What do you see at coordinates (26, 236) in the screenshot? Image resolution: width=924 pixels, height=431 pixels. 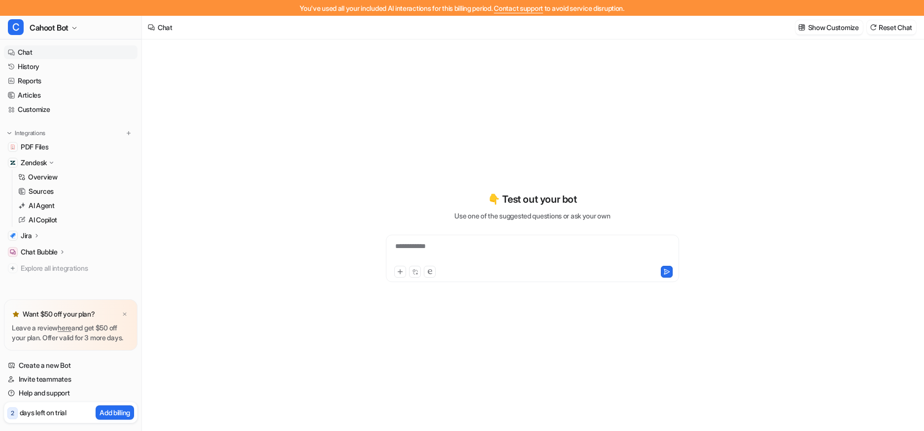 I see `p: Jira` at bounding box center [26, 236].